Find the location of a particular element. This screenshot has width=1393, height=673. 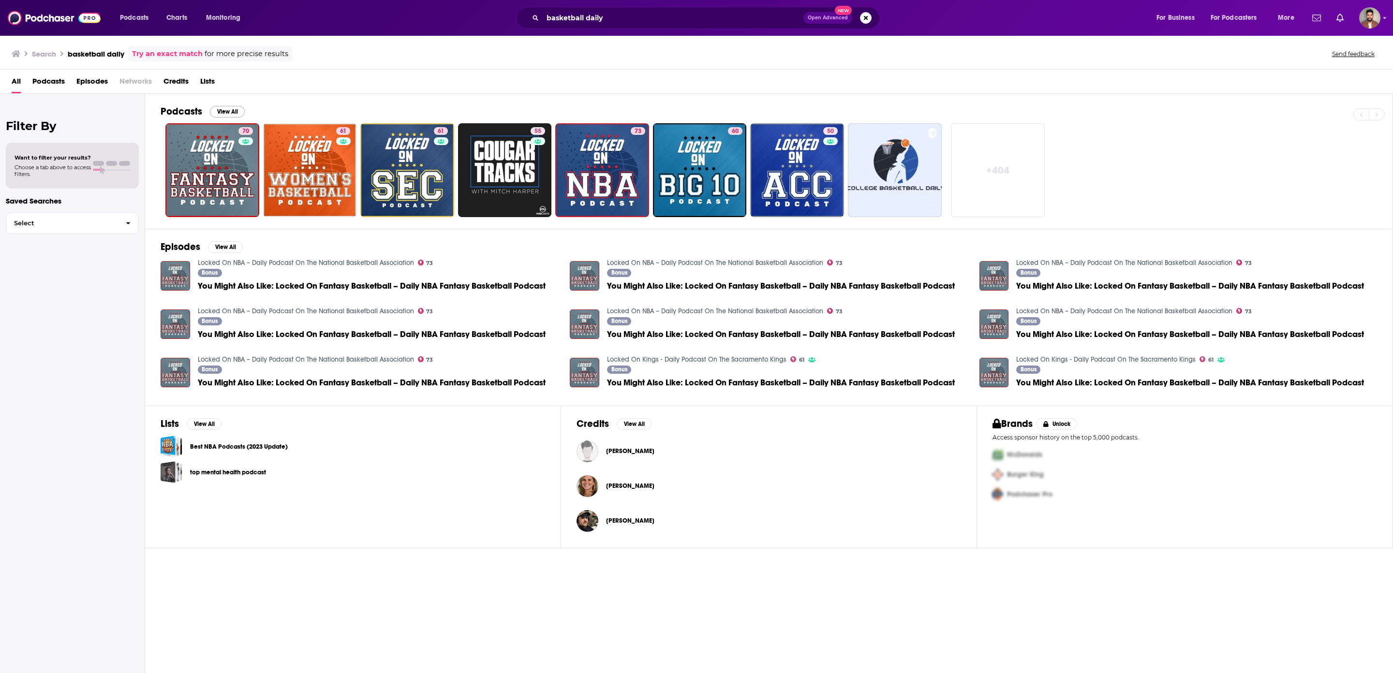

button: Select is located at coordinates (72, 223).